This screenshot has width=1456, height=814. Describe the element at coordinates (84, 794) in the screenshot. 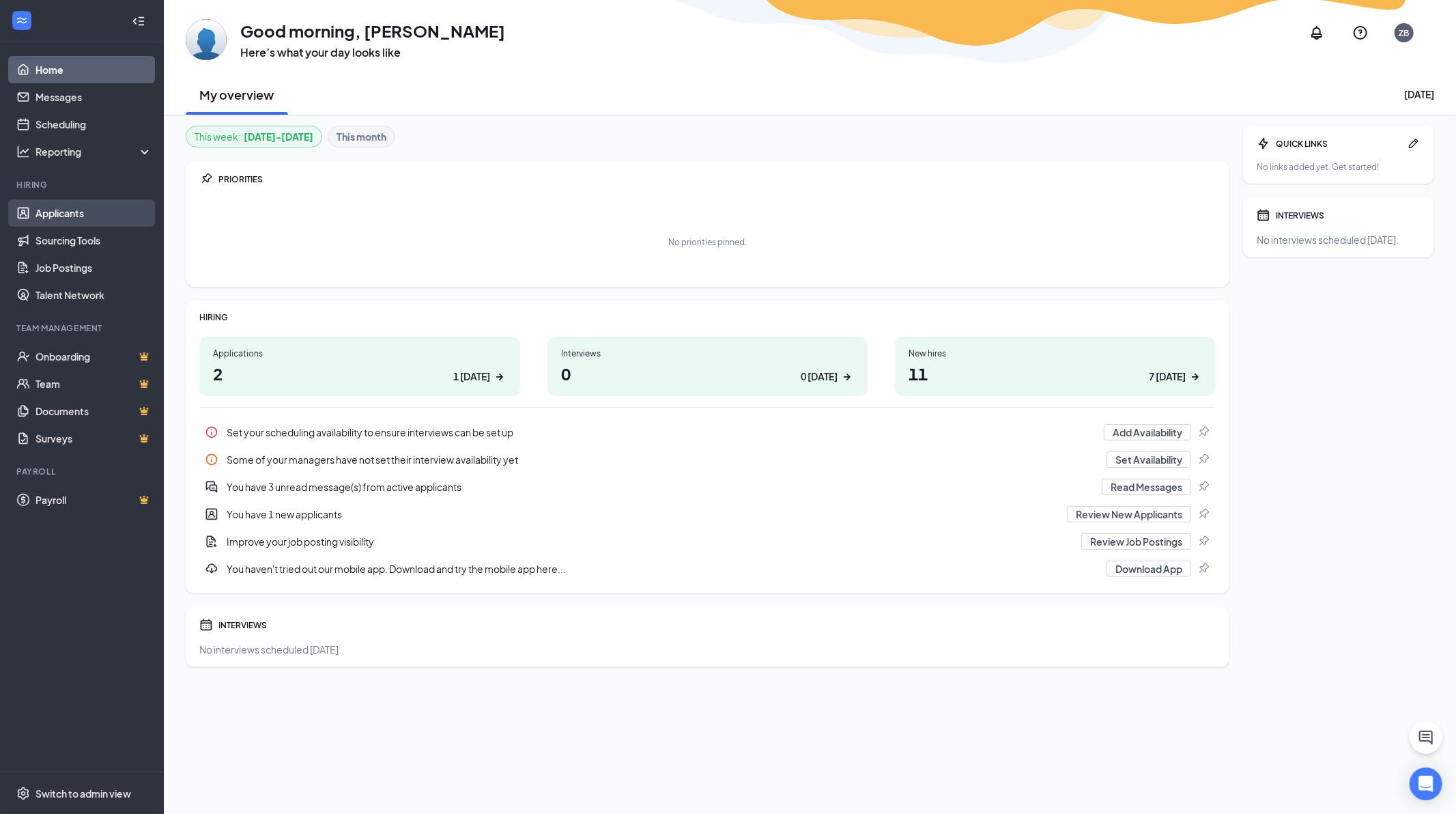

I see `div: Switch to admin view` at that location.